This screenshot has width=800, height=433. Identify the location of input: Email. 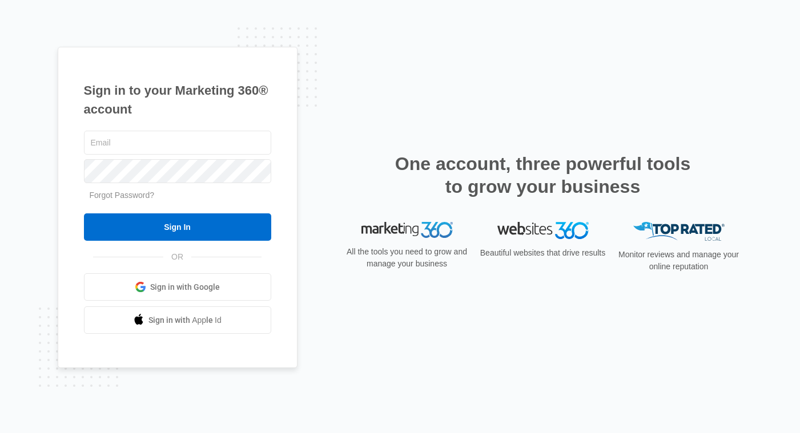
(178, 143).